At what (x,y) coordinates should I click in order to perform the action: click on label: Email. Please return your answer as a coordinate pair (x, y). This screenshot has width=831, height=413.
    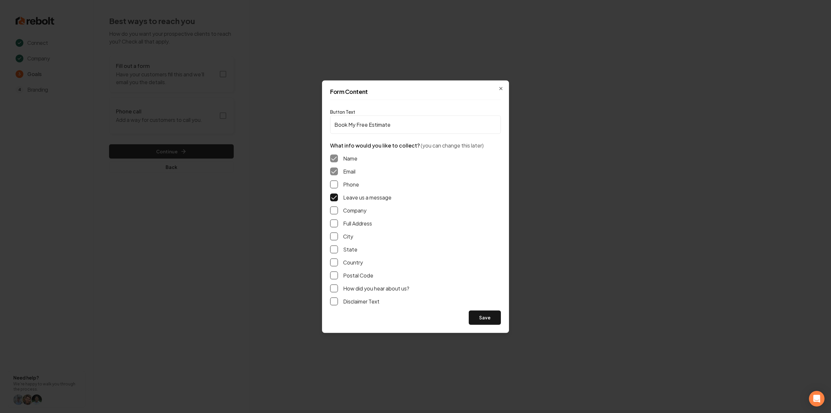
    Looking at the image, I should click on (349, 171).